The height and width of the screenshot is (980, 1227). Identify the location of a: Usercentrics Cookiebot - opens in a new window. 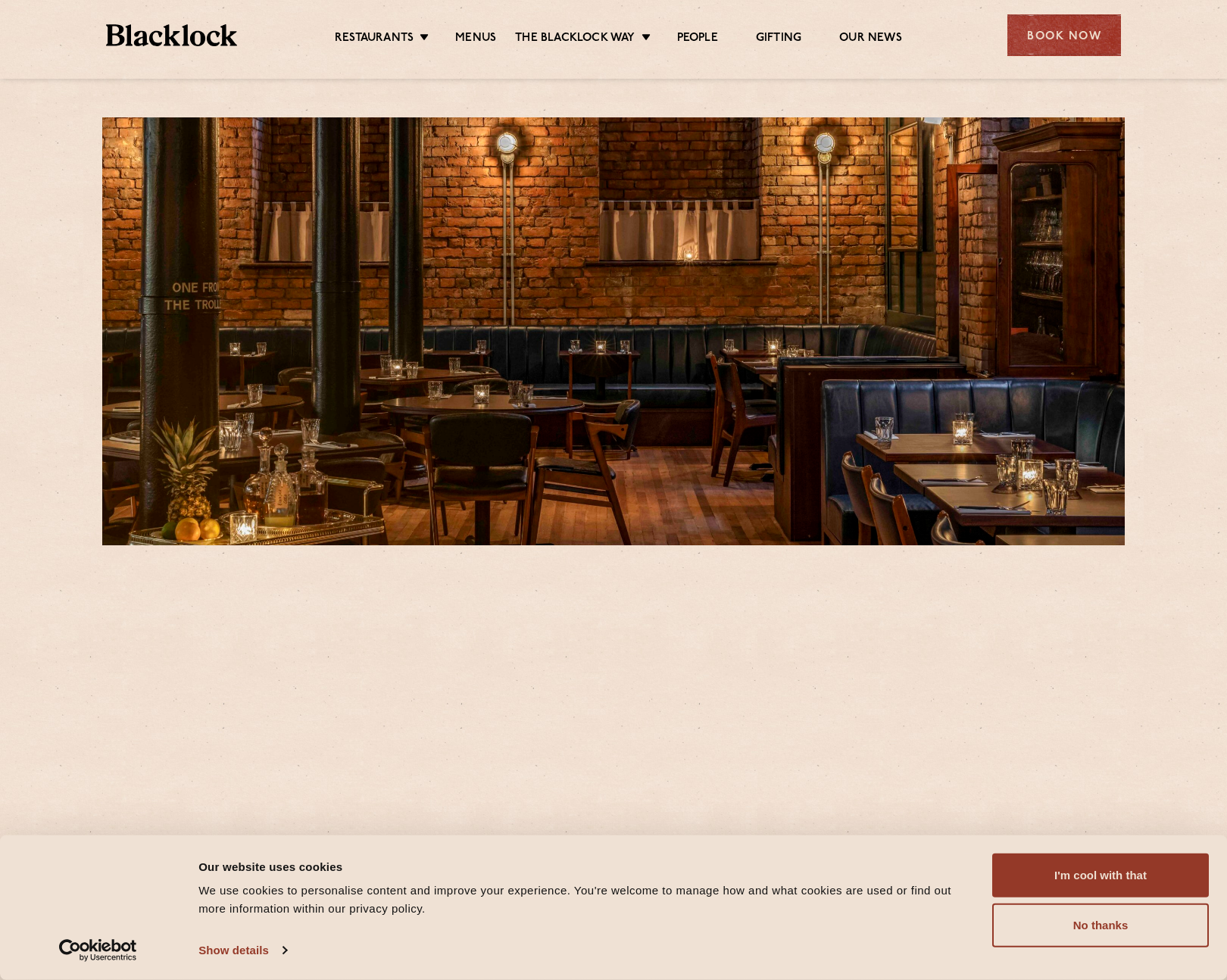
(98, 951).